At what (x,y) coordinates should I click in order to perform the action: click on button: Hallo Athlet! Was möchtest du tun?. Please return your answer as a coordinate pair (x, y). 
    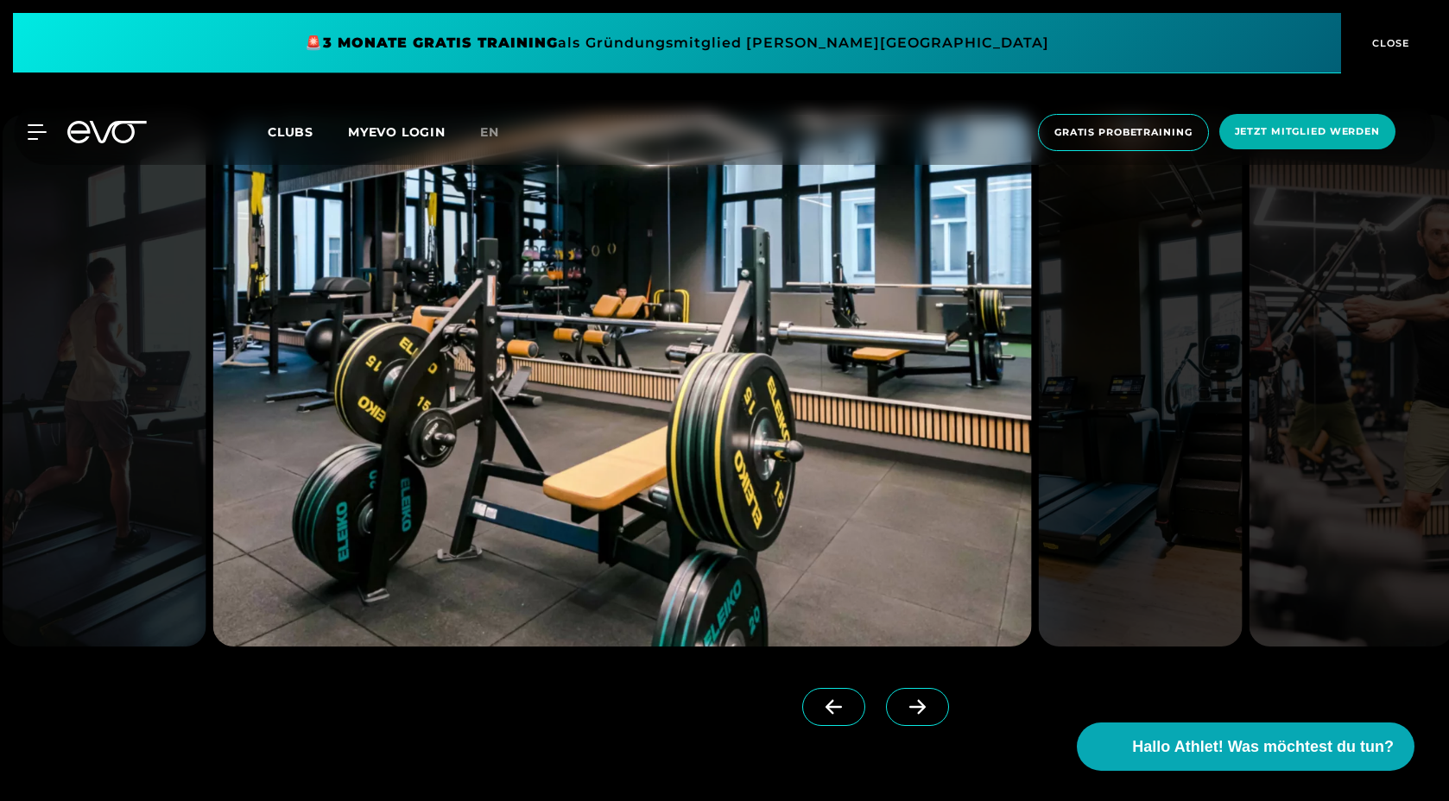
    Looking at the image, I should click on (1245, 747).